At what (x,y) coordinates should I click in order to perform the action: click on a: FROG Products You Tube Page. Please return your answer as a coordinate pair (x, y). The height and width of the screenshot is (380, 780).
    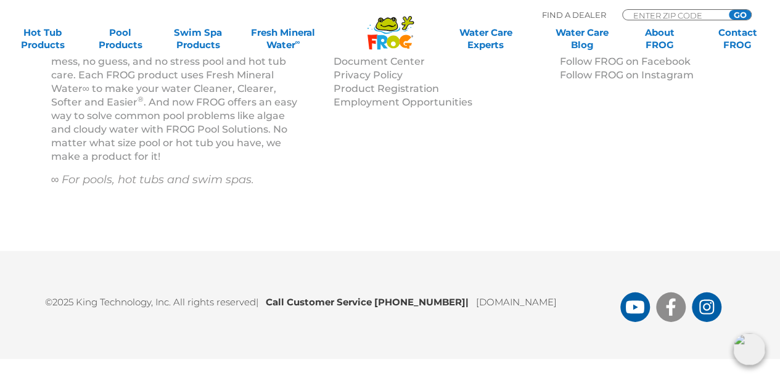
    Looking at the image, I should click on (635, 307).